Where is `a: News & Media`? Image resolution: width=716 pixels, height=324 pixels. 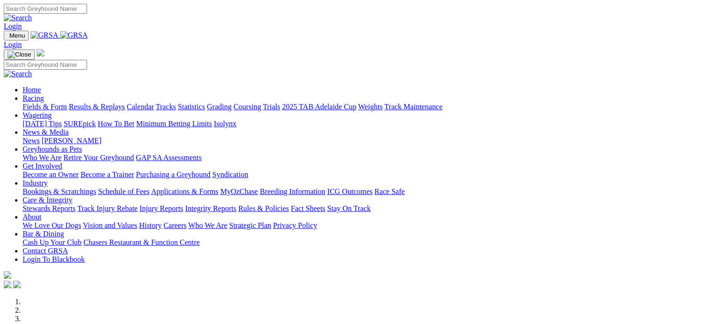 a: News & Media is located at coordinates (46, 132).